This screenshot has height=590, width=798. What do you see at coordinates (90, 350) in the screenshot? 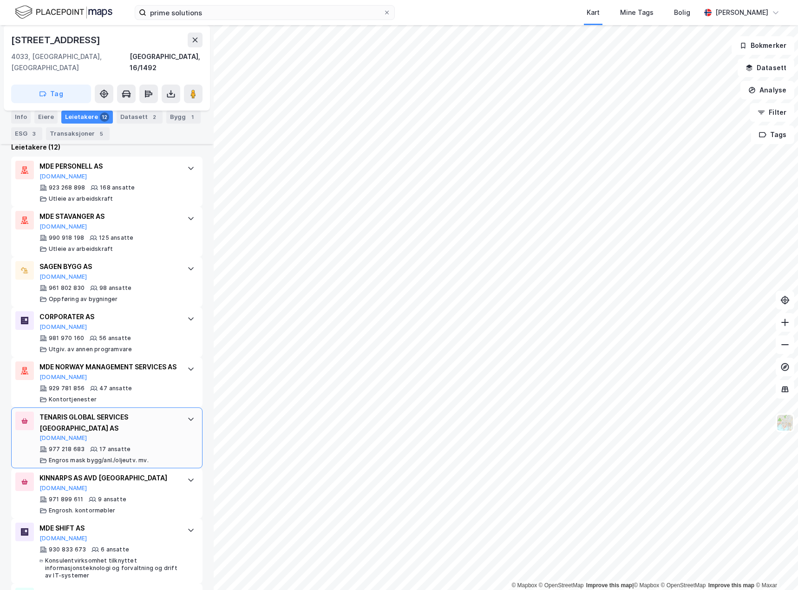
I see `div: Utgiv. av annen programvare` at bounding box center [90, 350].